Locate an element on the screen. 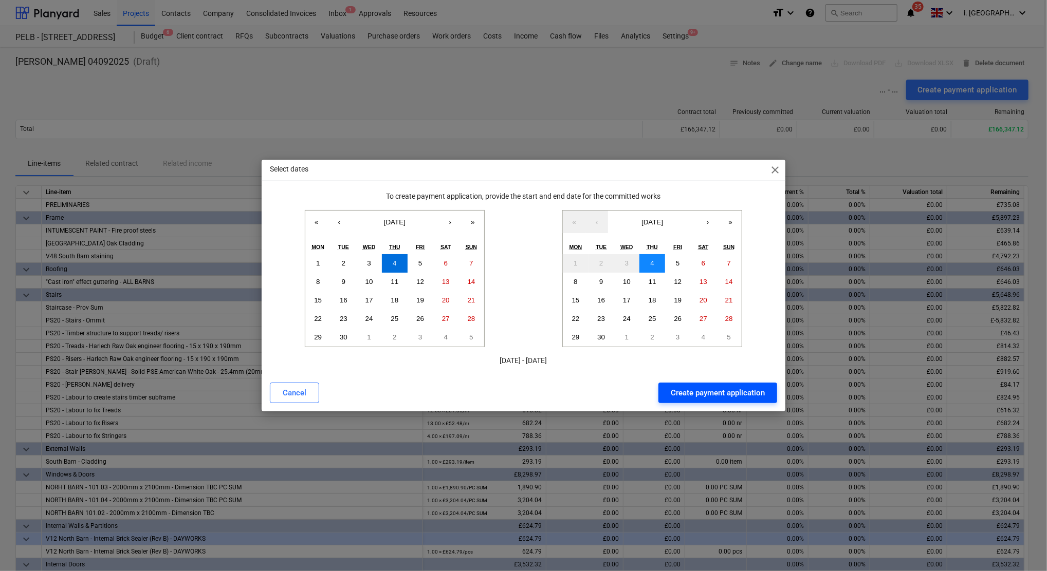 Image resolution: width=1047 pixels, height=571 pixels. abbr: September 11, 2025 is located at coordinates (652, 282).